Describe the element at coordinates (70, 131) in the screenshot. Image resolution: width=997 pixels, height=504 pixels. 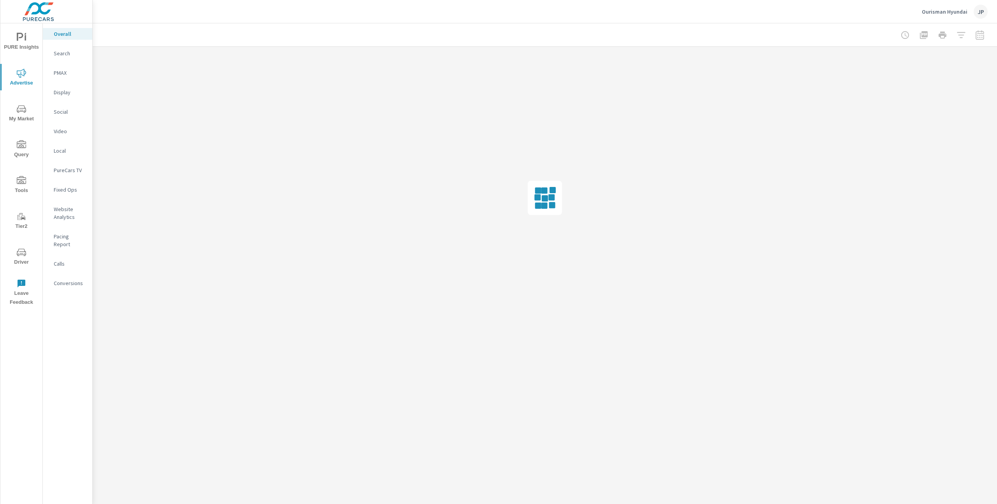
I see `p: Video` at that location.